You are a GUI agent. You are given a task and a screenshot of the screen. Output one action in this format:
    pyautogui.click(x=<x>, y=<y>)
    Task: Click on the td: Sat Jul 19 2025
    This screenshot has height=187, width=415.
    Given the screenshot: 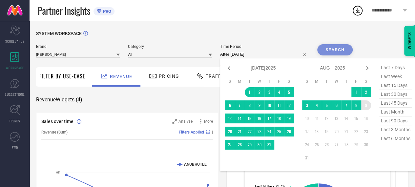 What is the action you would take?
    pyautogui.click(x=289, y=118)
    